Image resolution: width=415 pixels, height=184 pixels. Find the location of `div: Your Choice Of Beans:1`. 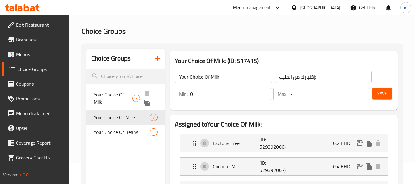

div: Your Choice Of Beans:1 is located at coordinates (125, 132).